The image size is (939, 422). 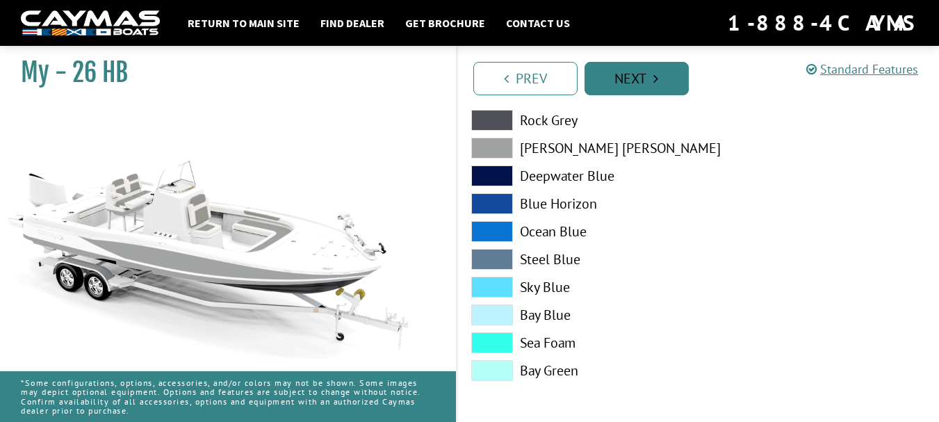 What do you see at coordinates (823, 23) in the screenshot?
I see `div: 1-888-4CAYMAS` at bounding box center [823, 23].